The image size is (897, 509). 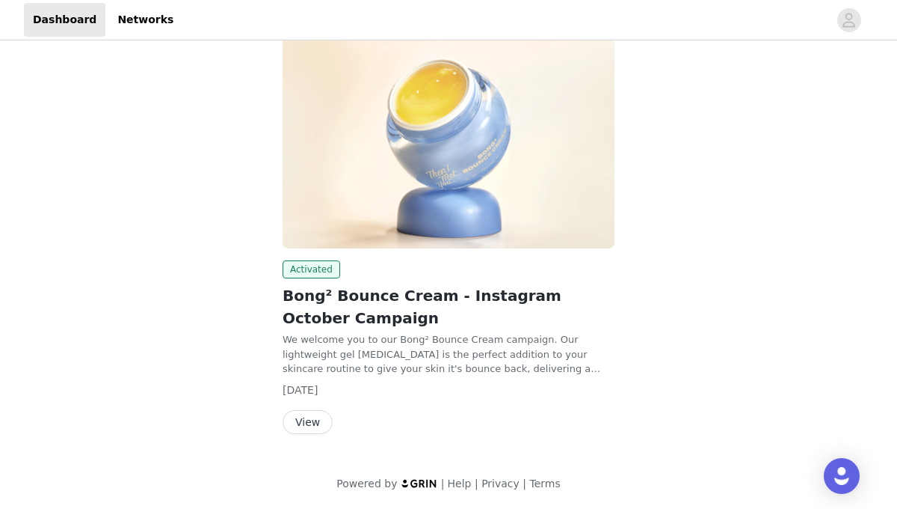 I want to click on span: Powered by, so click(x=366, y=483).